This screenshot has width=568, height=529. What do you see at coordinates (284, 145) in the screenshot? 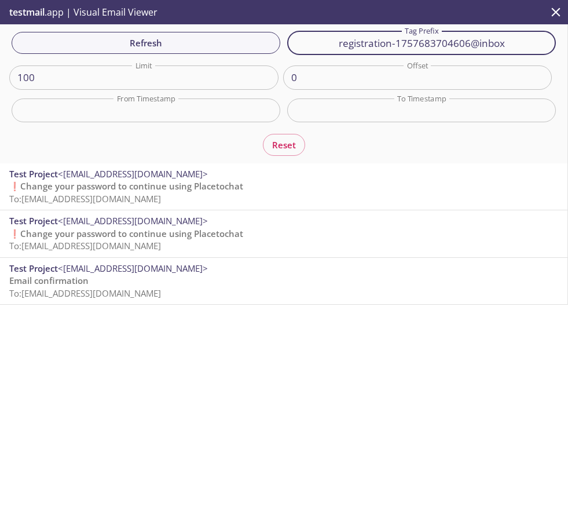
I see `button: Reset` at bounding box center [284, 145].